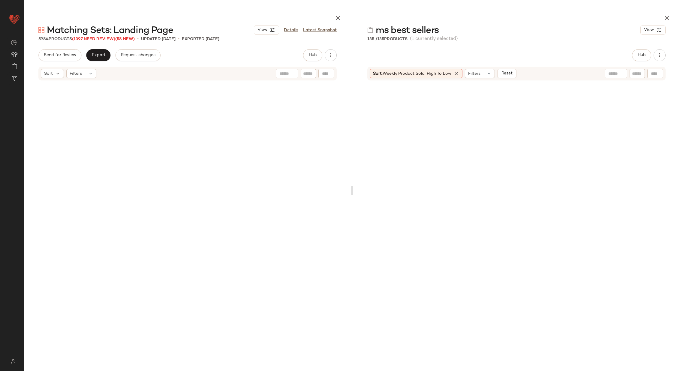  Describe the element at coordinates (372, 39) in the screenshot. I see `span: 135 /` at that location.